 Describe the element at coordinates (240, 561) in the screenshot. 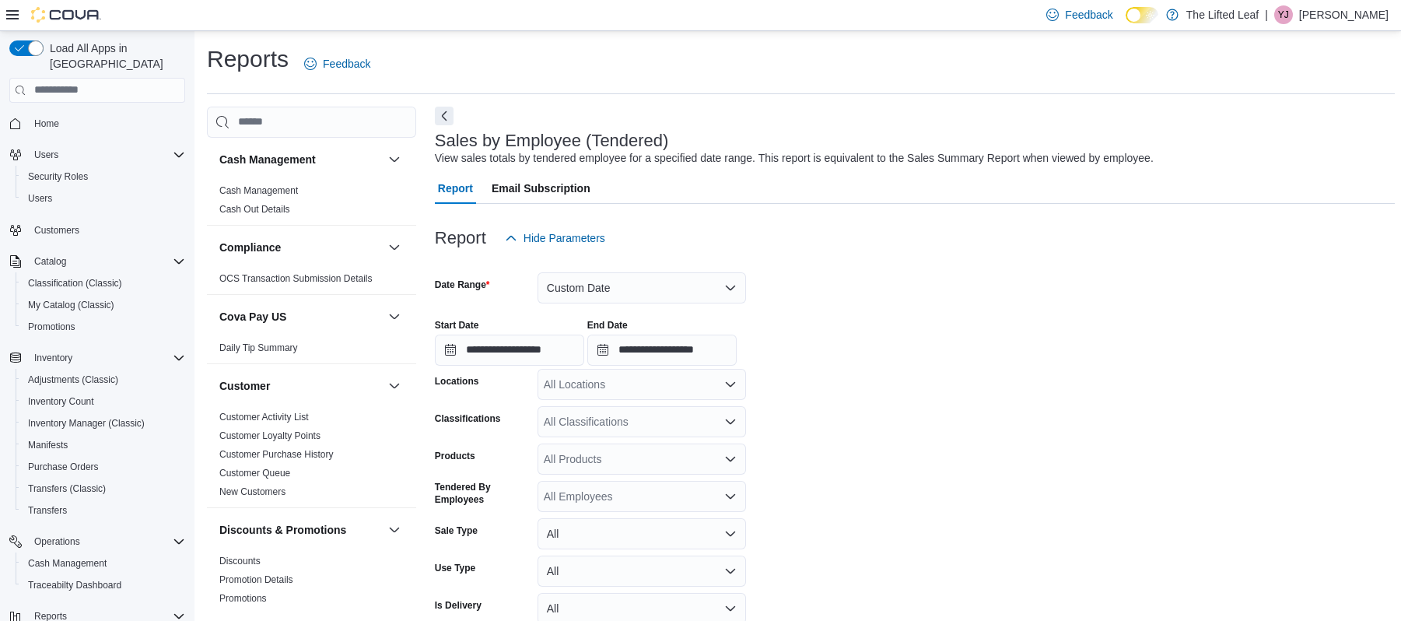

I see `a: Discounts` at that location.